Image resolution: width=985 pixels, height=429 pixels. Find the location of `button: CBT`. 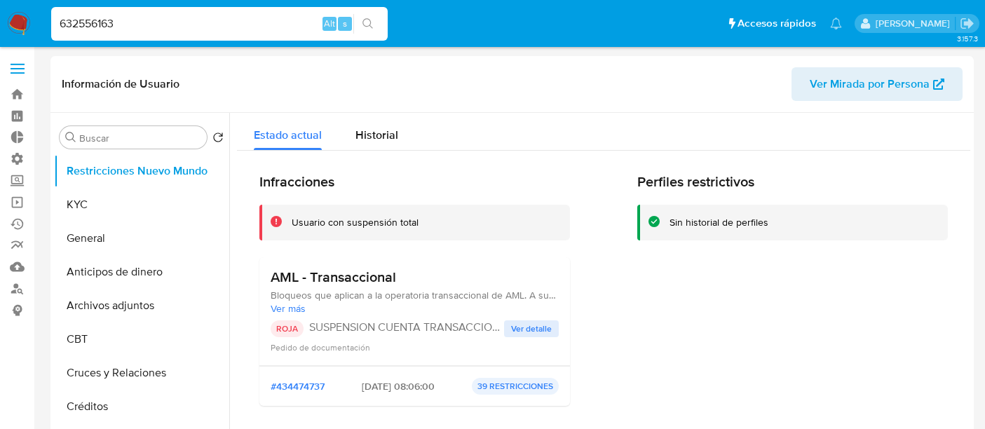

button: CBT is located at coordinates (142, 339).